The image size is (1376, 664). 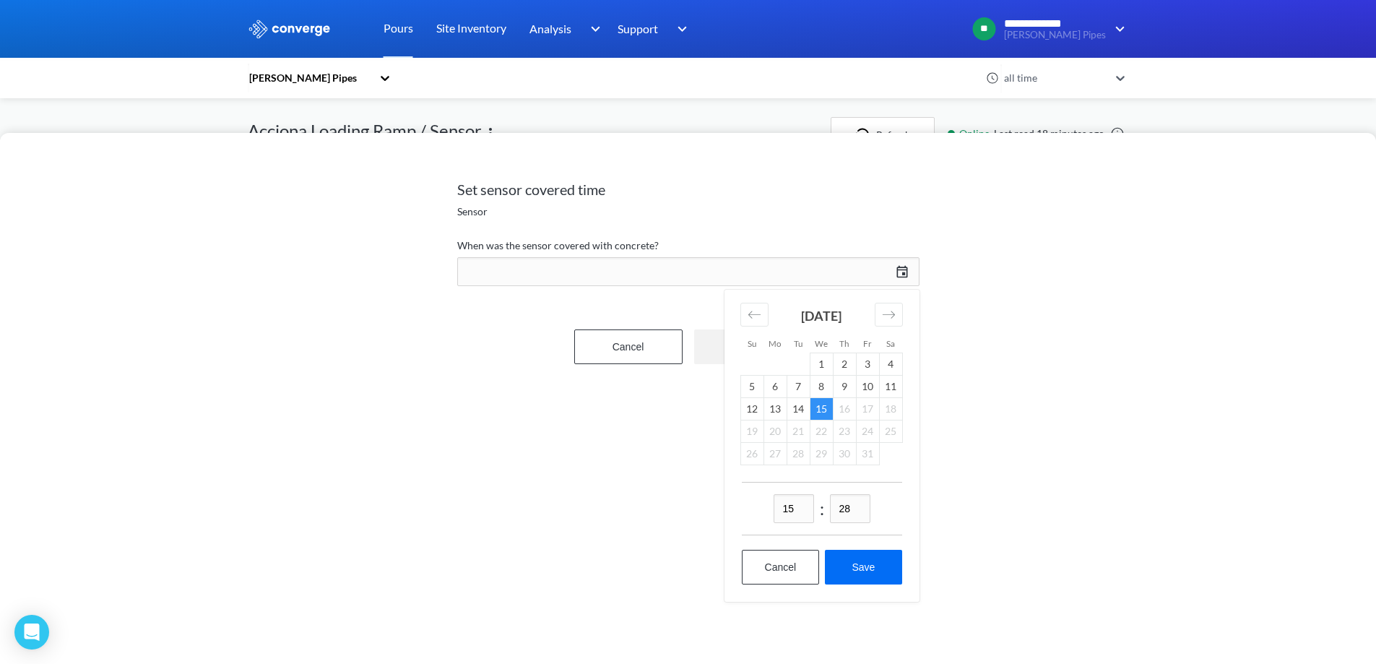 What do you see at coordinates (844, 386) in the screenshot?
I see `td: Thursday, October 9, 2025` at bounding box center [844, 386].